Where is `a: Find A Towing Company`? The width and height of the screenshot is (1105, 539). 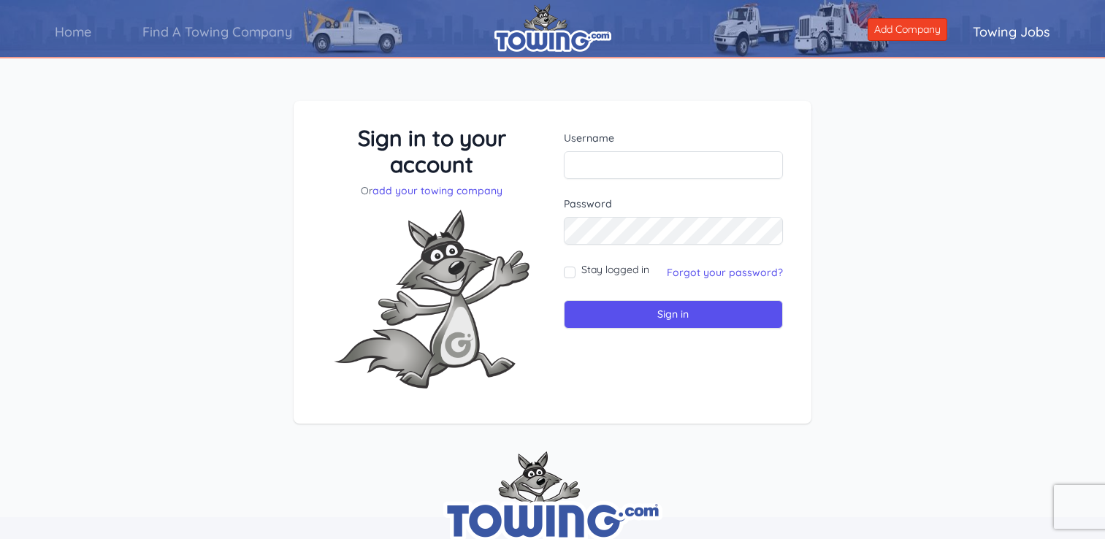 a: Find A Towing Company is located at coordinates (217, 31).